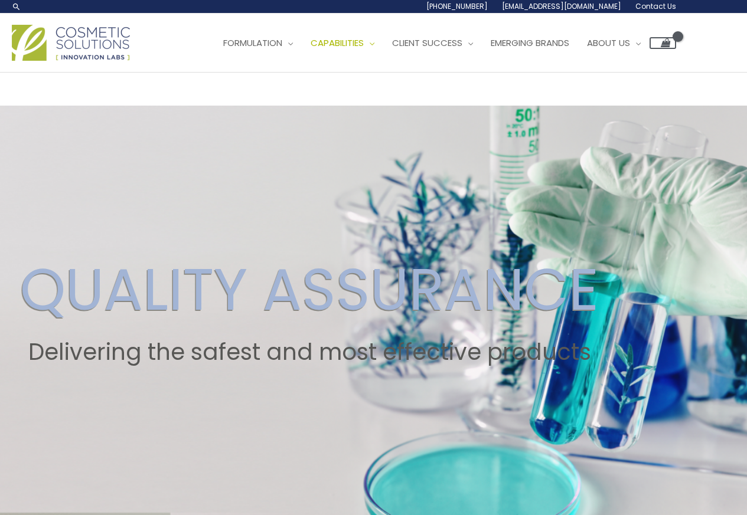  Describe the element at coordinates (342, 43) in the screenshot. I see `a: Capabilities` at that location.